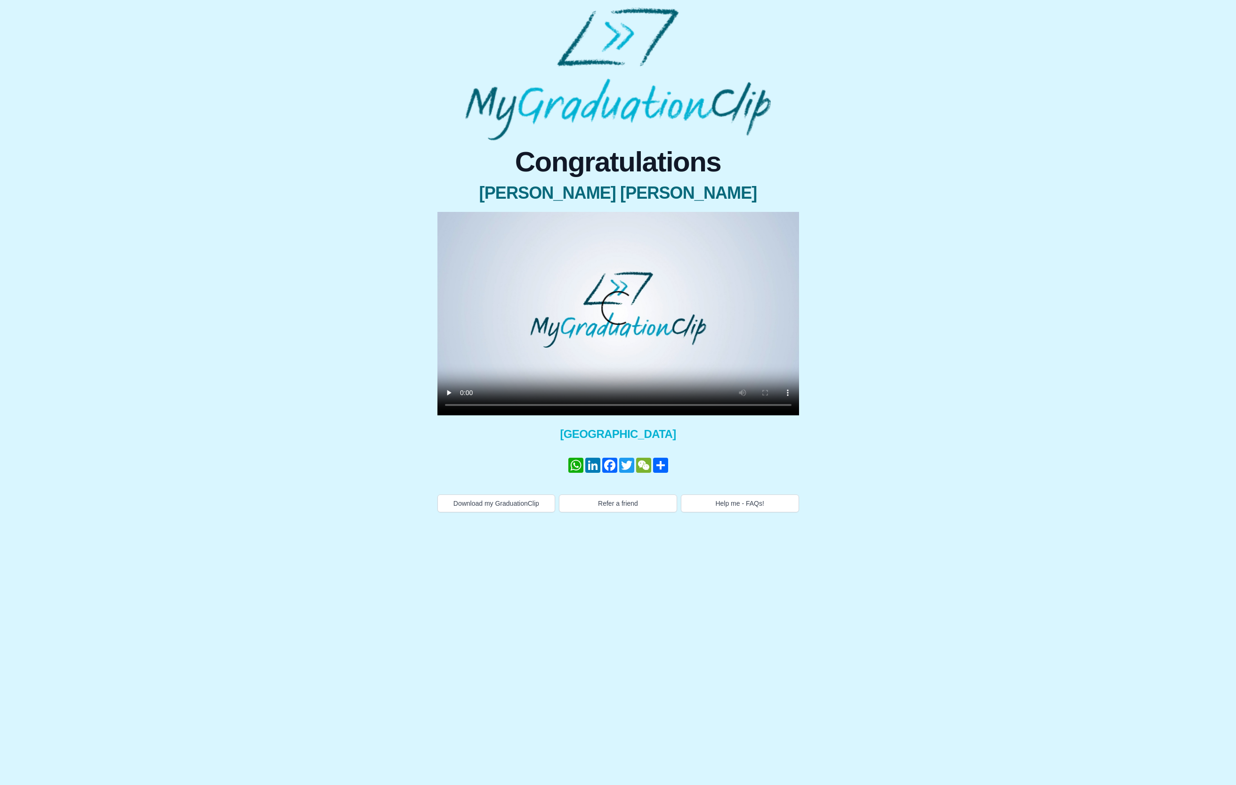  What do you see at coordinates (618, 74) in the screenshot?
I see `img: MyGraduationClip` at bounding box center [618, 74].